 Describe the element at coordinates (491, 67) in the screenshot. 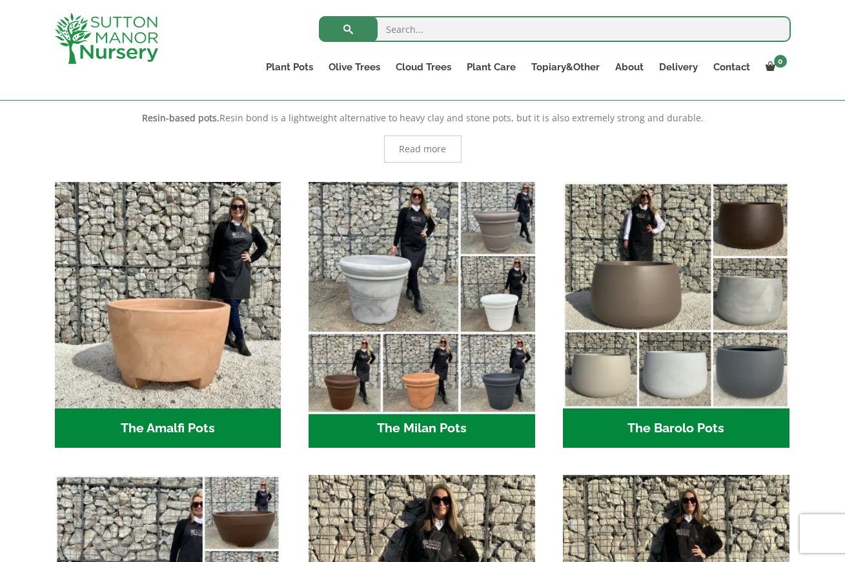

I see `a: Plant Care` at that location.